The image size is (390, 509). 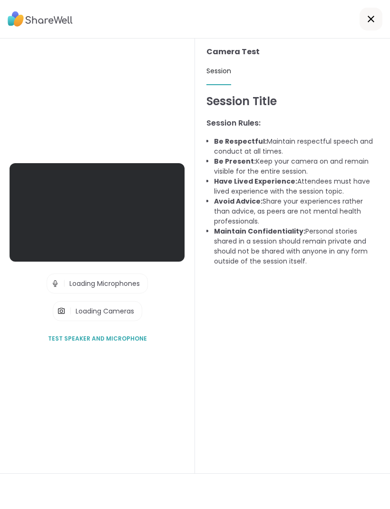 I want to click on li: Attendees must have lived experience with the session topic., so click(x=297, y=187).